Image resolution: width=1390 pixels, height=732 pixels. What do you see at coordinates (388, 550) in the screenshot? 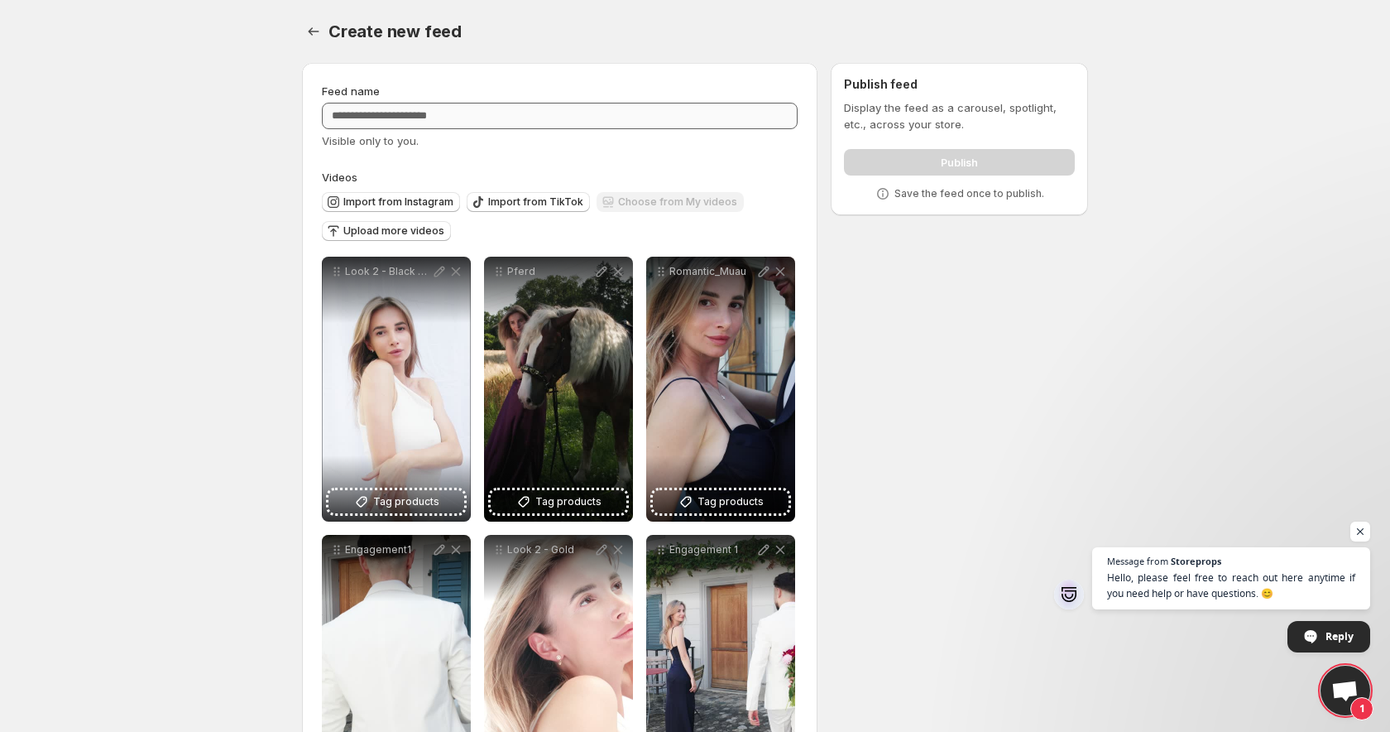
I see `p: Engagement1` at bounding box center [388, 550].